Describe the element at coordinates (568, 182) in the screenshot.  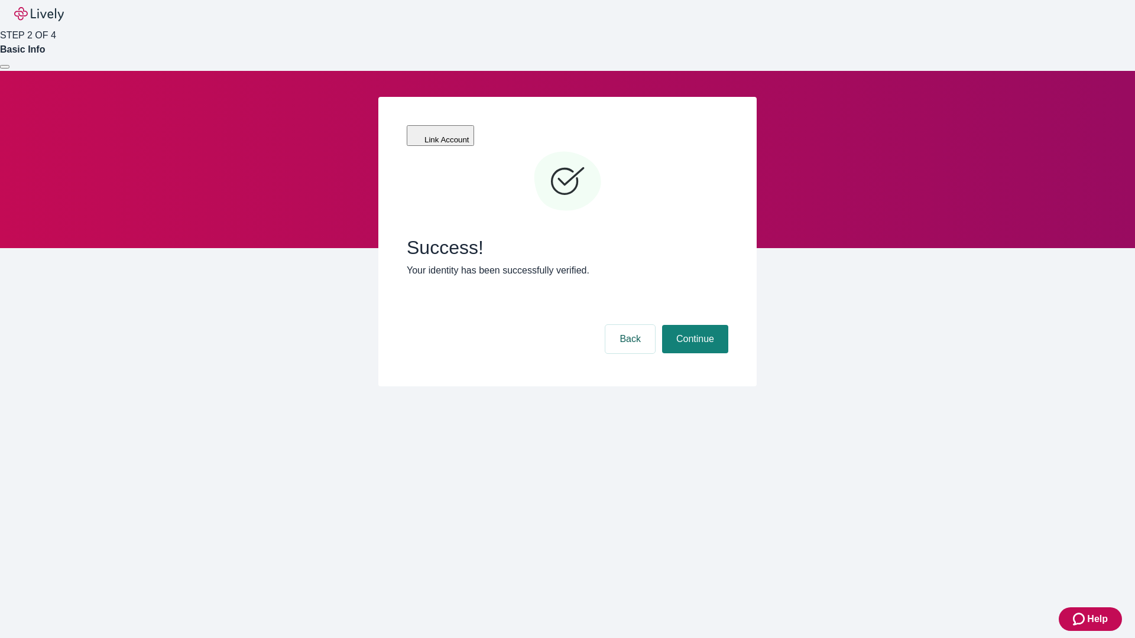
I see `svg: Checkmark icon` at that location.